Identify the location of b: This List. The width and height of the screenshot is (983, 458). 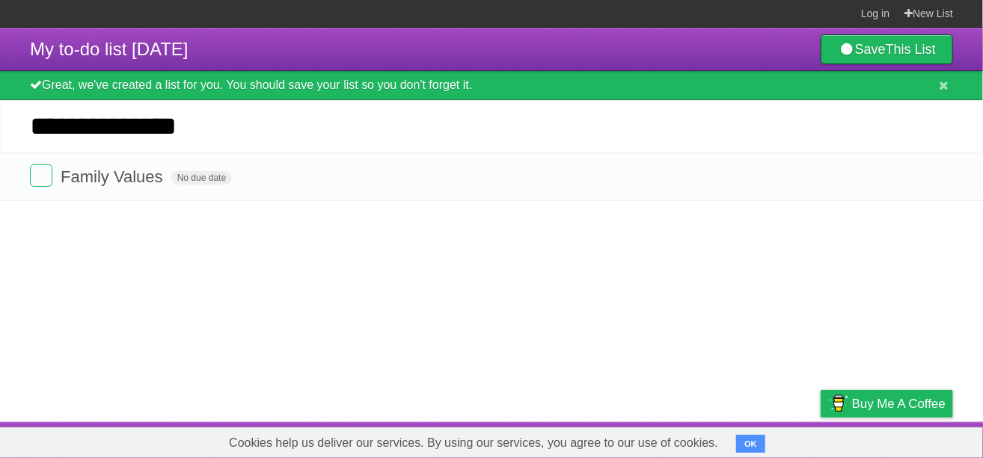
(910, 49).